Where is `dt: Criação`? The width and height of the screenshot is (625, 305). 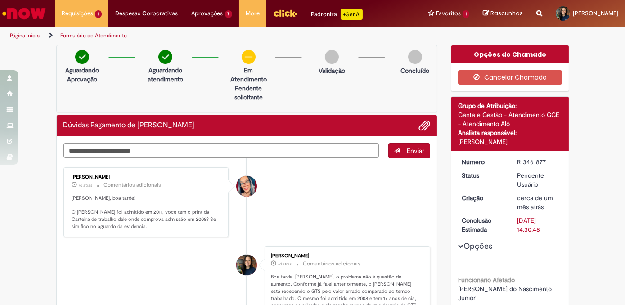 dt: Criação is located at coordinates (483, 198).